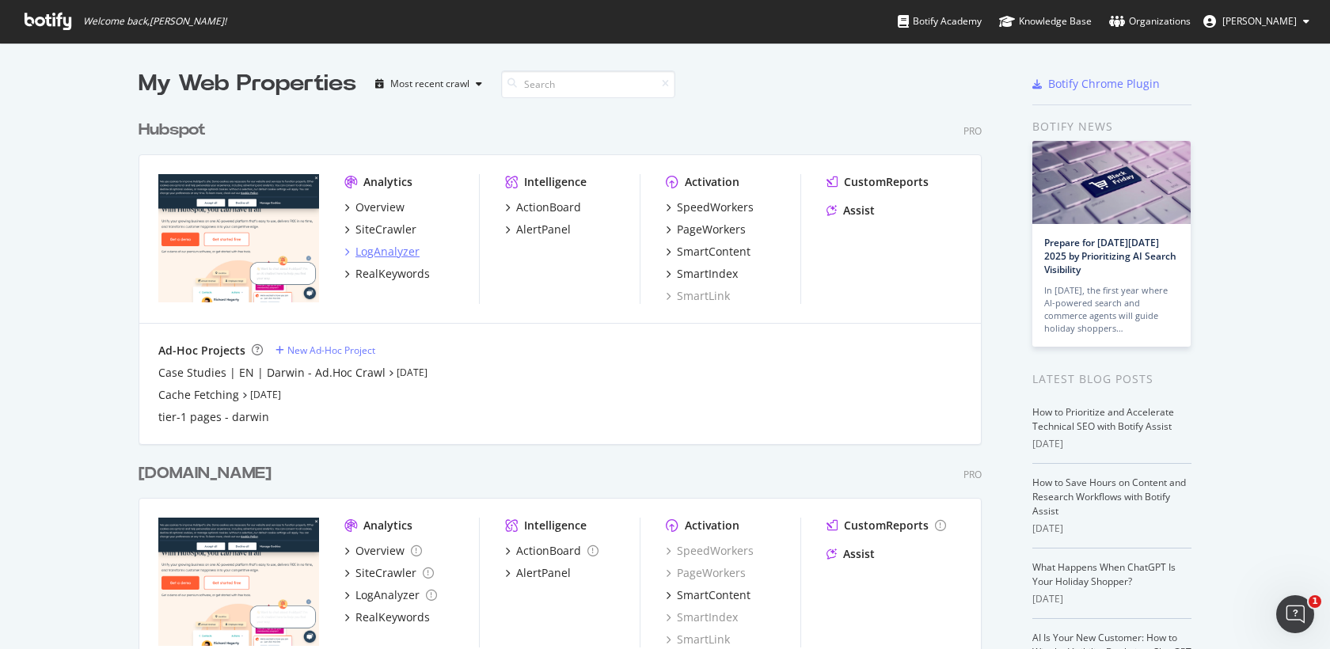 This screenshot has height=649, width=1330. Describe the element at coordinates (1150, 21) in the screenshot. I see `div: Organizations` at that location.